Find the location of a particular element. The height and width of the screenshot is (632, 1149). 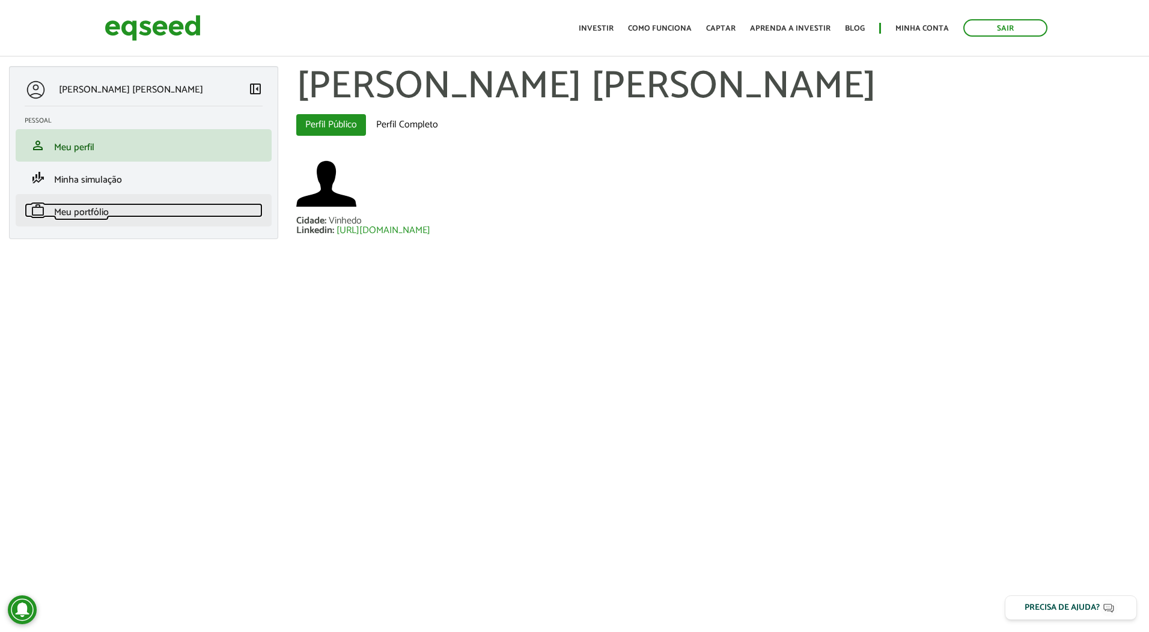

a: Perfil Público is located at coordinates (331, 125).